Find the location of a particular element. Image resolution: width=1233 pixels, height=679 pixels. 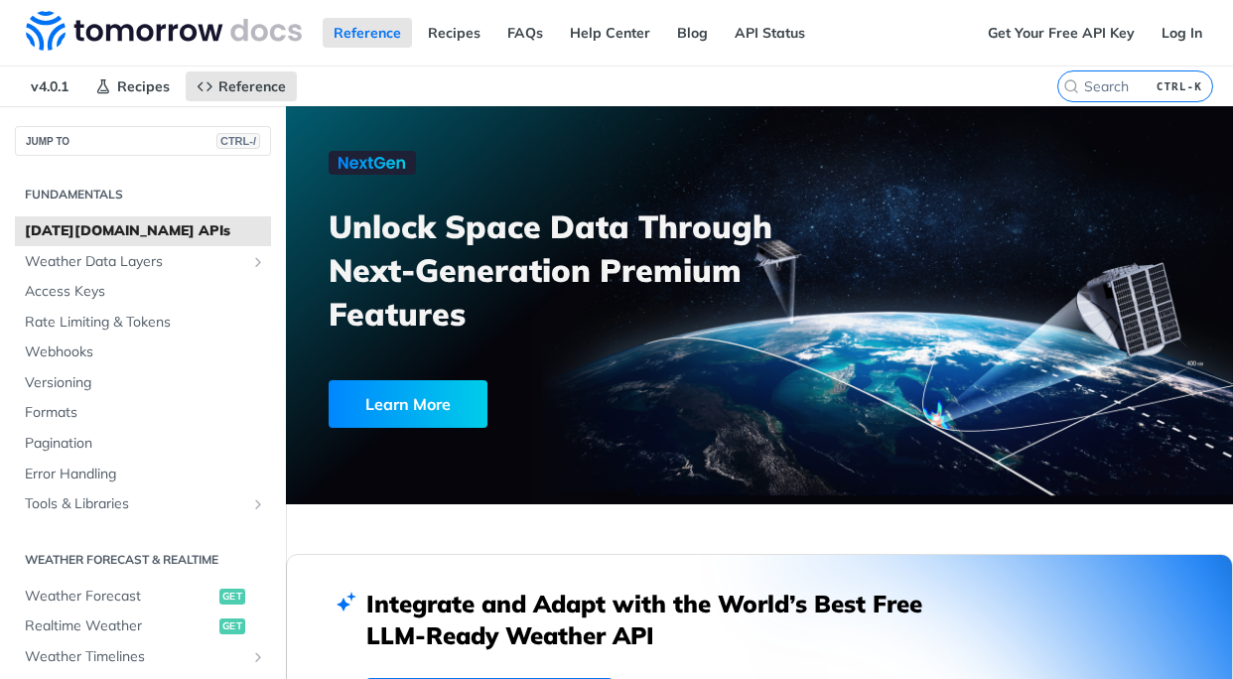

span: Recipes is located at coordinates (143, 86).